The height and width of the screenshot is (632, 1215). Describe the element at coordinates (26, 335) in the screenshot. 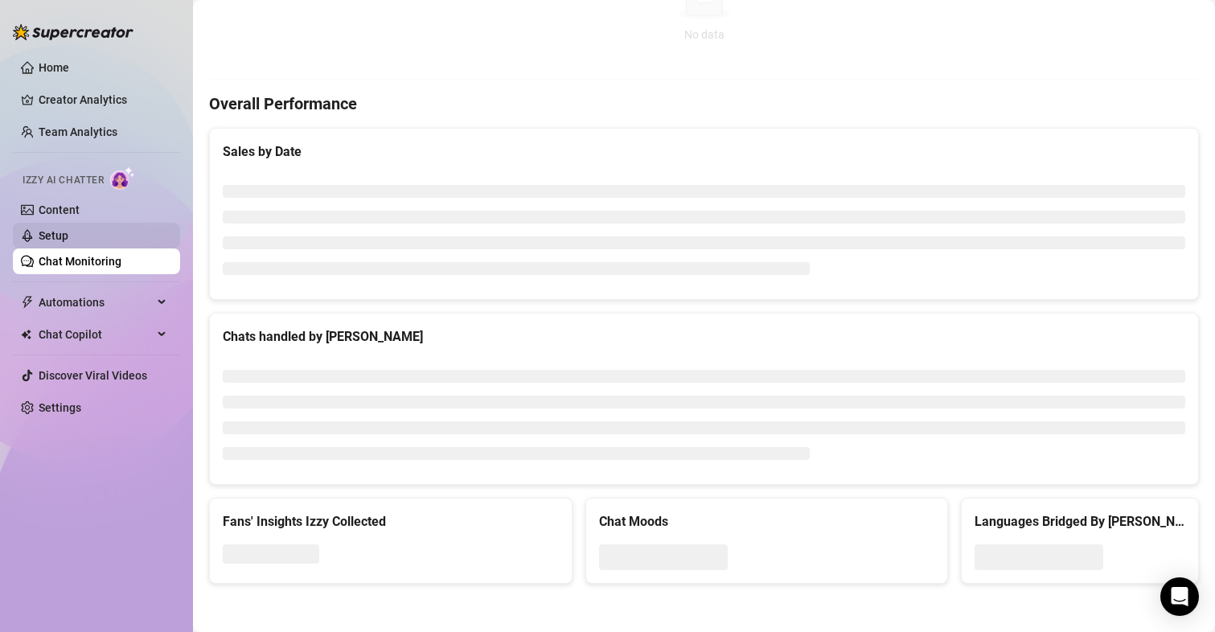

I see `img: Chat Copilot` at that location.